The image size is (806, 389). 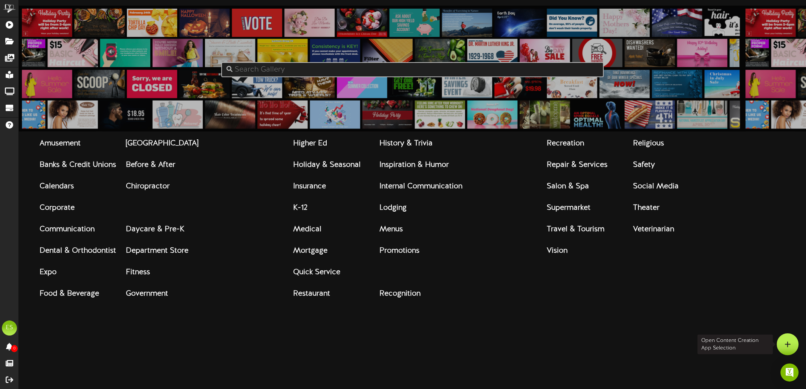 What do you see at coordinates (157, 251) in the screenshot?
I see `strong: Department Store` at bounding box center [157, 251].